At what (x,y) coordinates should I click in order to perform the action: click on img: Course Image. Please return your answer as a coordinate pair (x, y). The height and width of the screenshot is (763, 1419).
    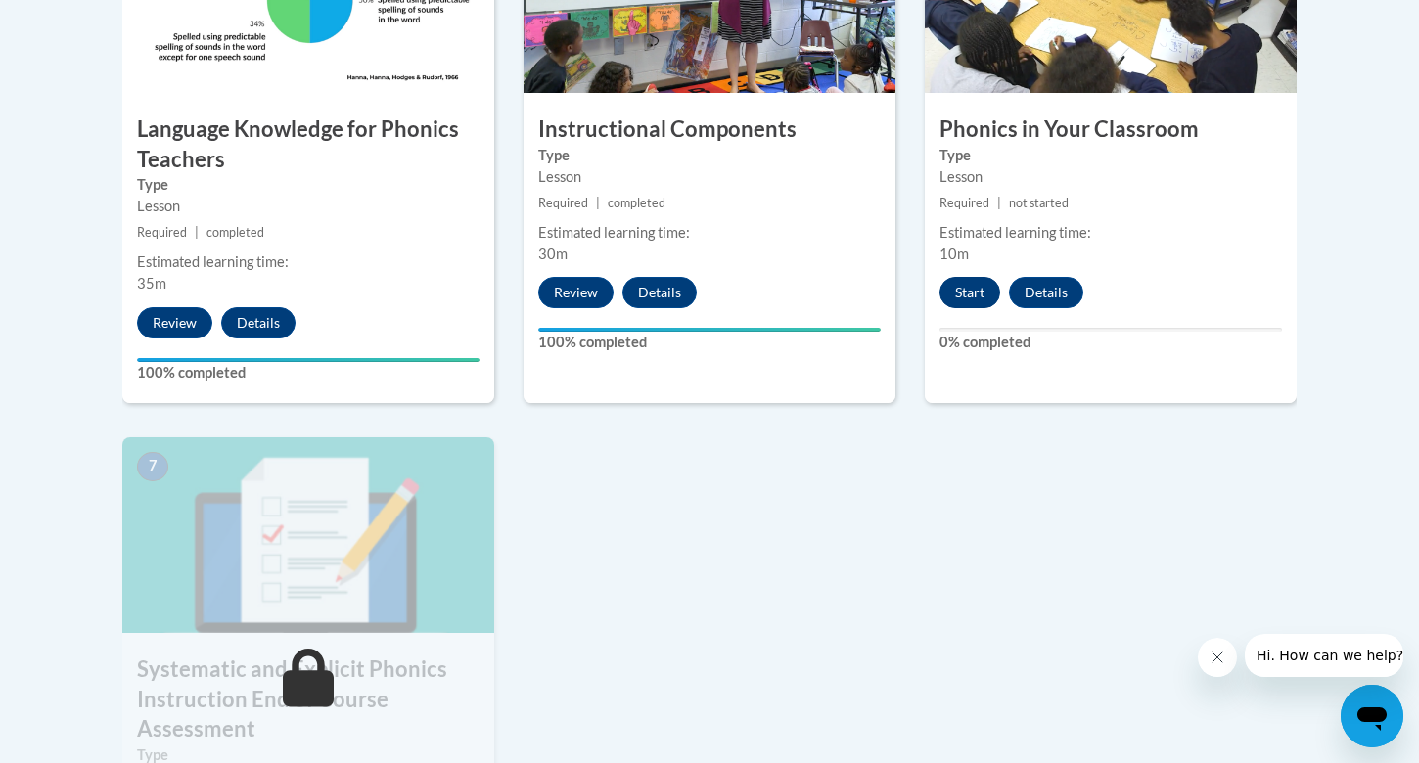
    Looking at the image, I should click on (308, 535).